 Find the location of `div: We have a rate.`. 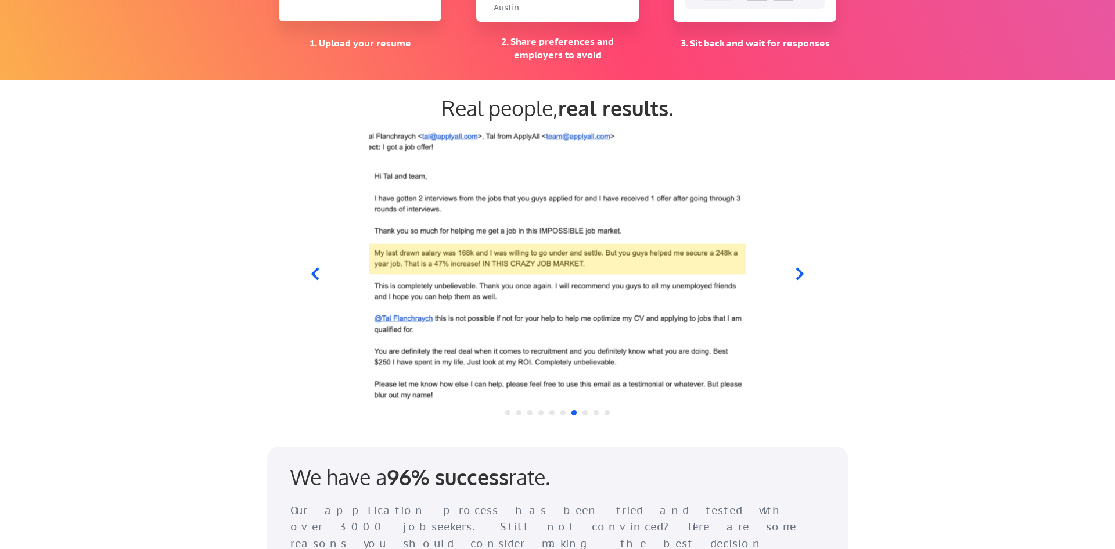

div: We have a rate. is located at coordinates (459, 476).